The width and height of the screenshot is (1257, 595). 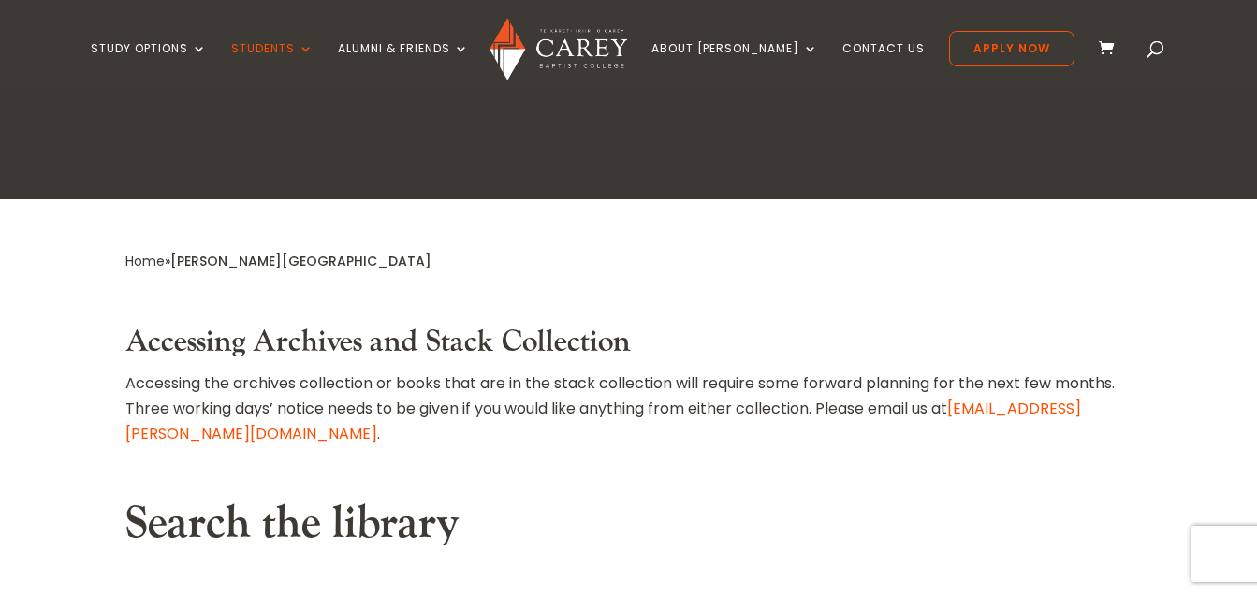 I want to click on h2: Search the library, so click(x=628, y=529).